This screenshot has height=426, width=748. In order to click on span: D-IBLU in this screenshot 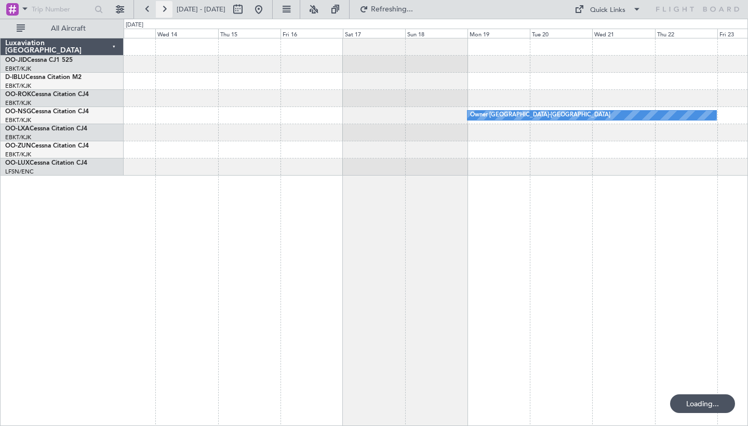, I will do `click(15, 77)`.